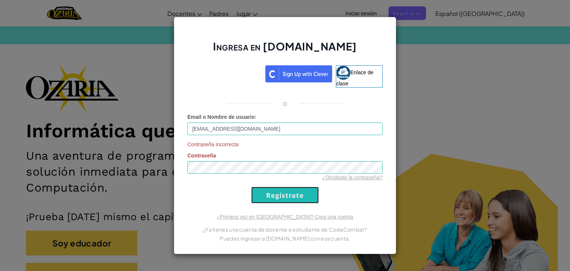 The height and width of the screenshot is (271, 570). Describe the element at coordinates (343, 73) in the screenshot. I see `img: classlink-logo-small.png` at that location.